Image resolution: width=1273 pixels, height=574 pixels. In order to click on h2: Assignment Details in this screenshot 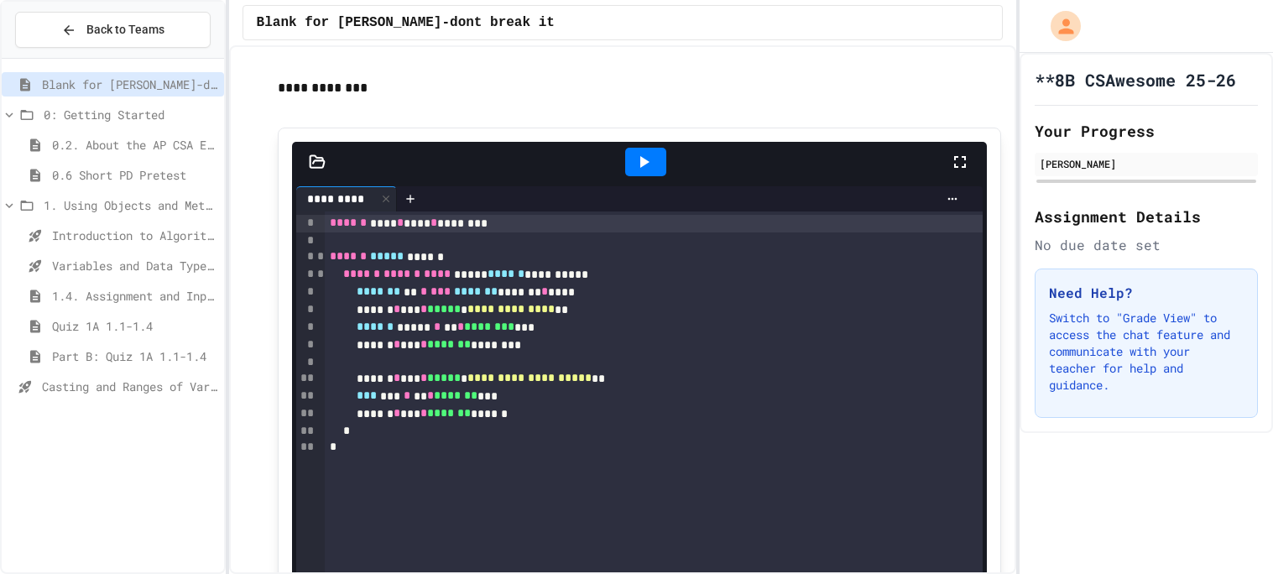, I will do `click(1146, 216)`.